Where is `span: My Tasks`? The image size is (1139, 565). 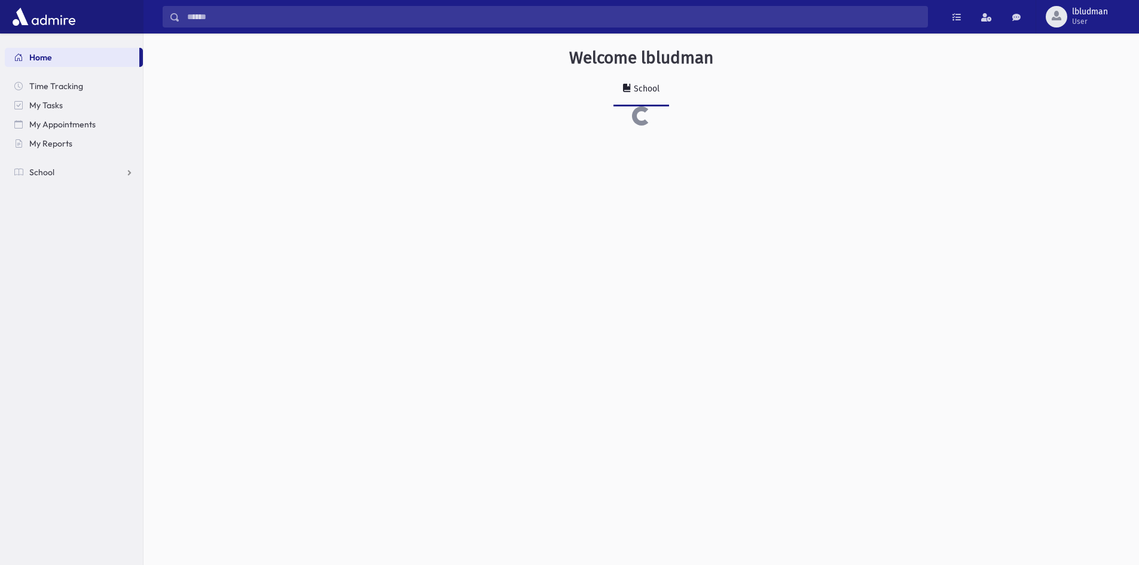 span: My Tasks is located at coordinates (46, 105).